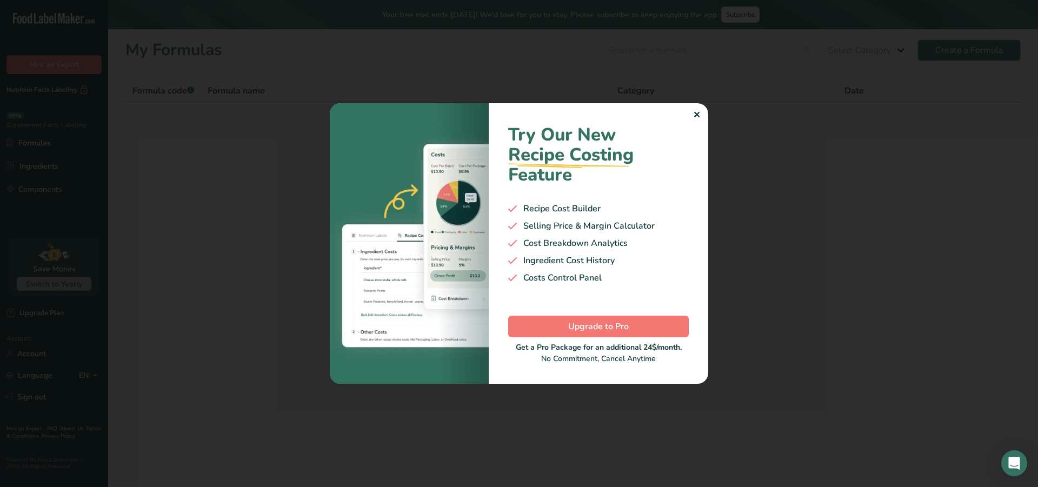 The width and height of the screenshot is (1038, 487). Describe the element at coordinates (599, 327) in the screenshot. I see `span: Upgrade to Pro` at that location.